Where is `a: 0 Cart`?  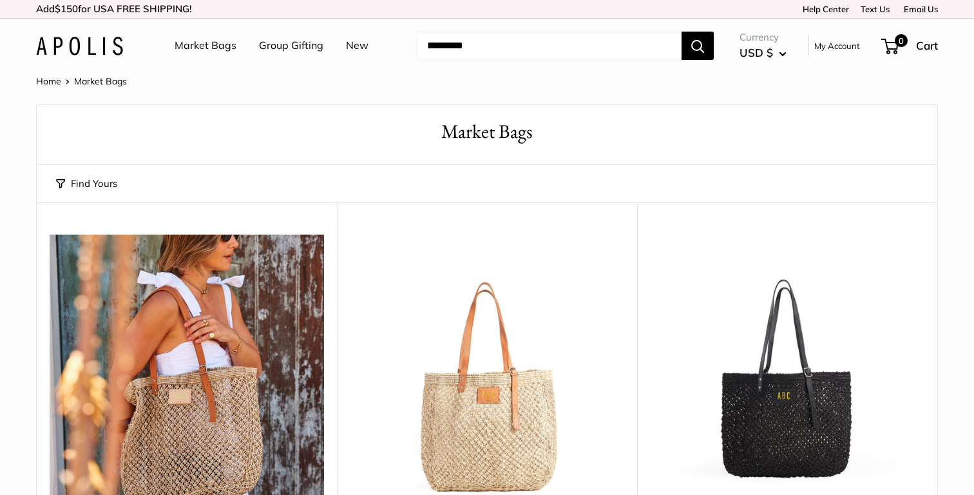 a: 0 Cart is located at coordinates (910, 46).